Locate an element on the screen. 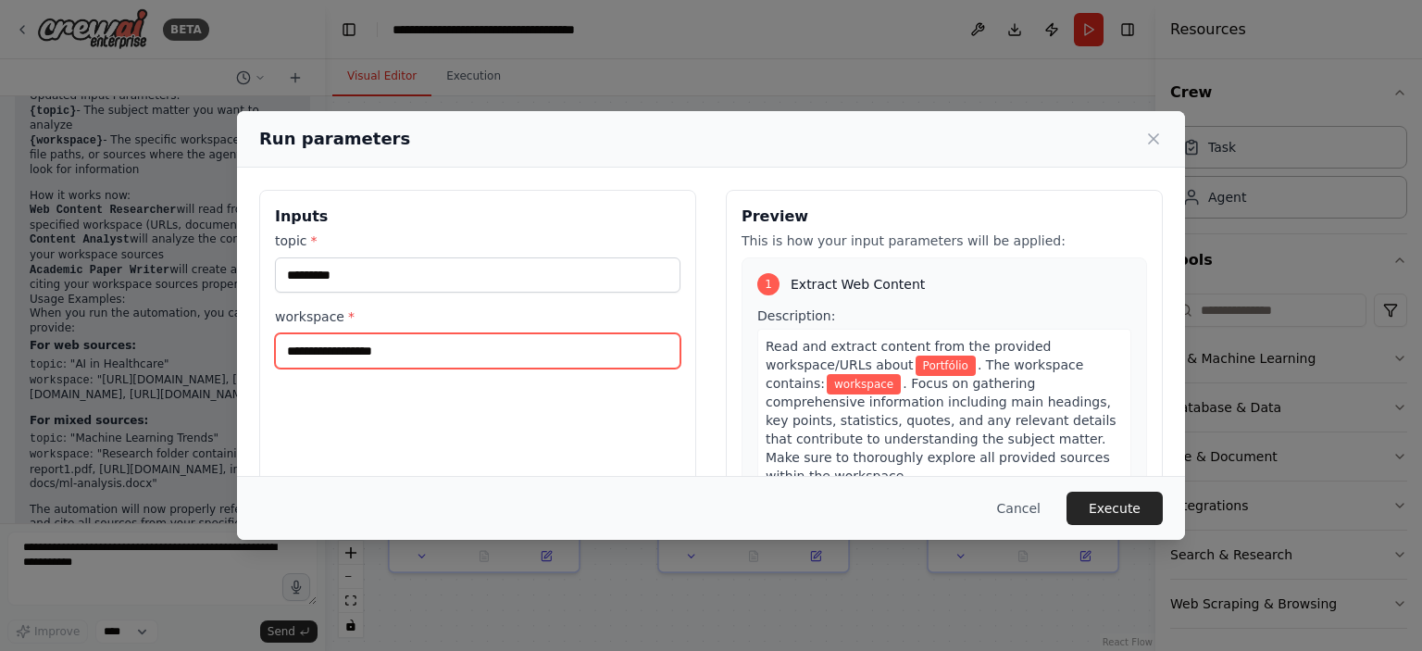 The height and width of the screenshot is (651, 1422). span: . Focus on gathering comprehensive information including main headings, key points, statistics, q... is located at coordinates (940, 429).